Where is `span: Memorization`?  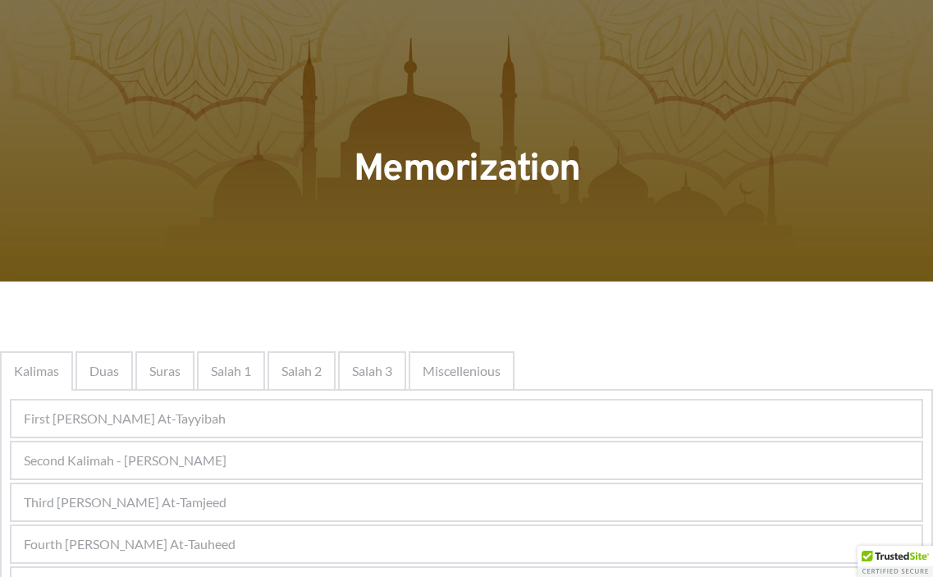 span: Memorization is located at coordinates (467, 170).